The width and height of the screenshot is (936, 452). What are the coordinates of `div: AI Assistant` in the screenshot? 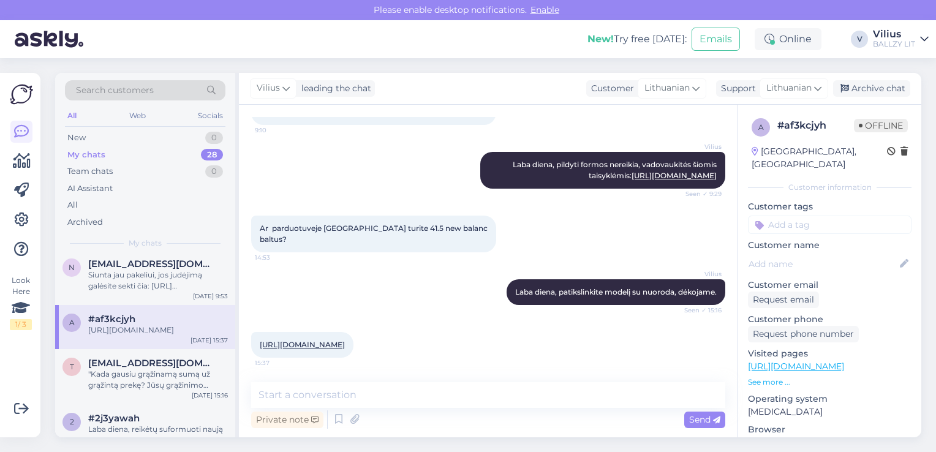 It's located at (90, 189).